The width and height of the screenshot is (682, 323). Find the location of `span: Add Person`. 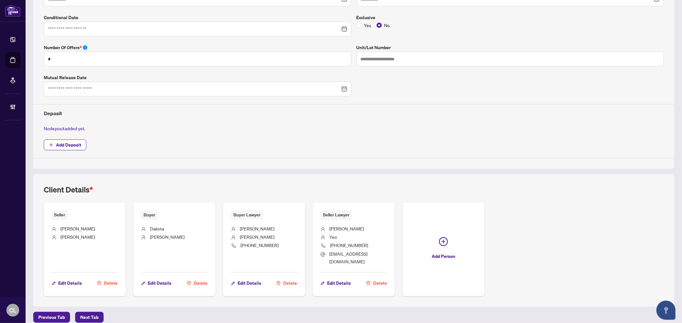

span: Add Person is located at coordinates (443, 257).